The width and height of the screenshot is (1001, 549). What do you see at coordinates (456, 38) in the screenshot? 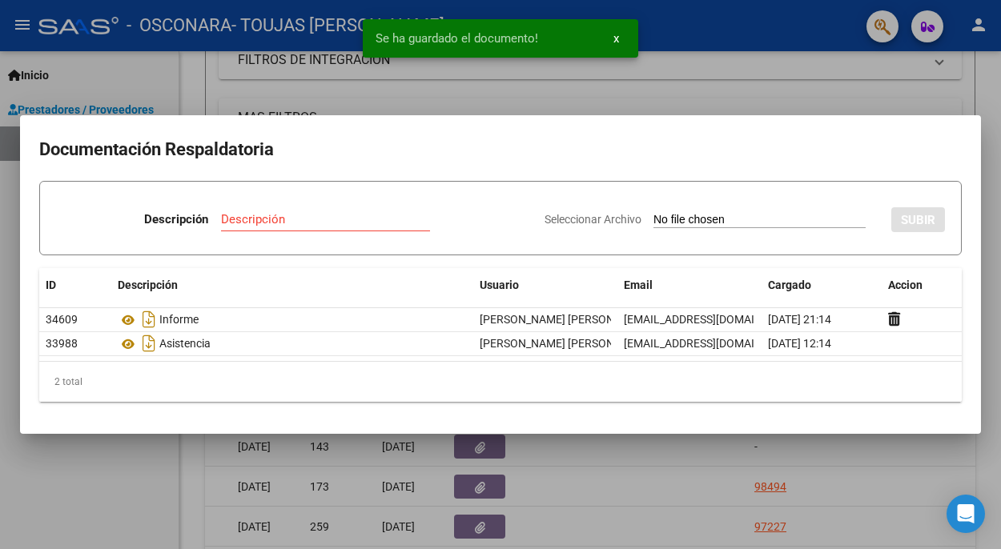
I see `span: Se ha guardado el documento!` at bounding box center [456, 38].